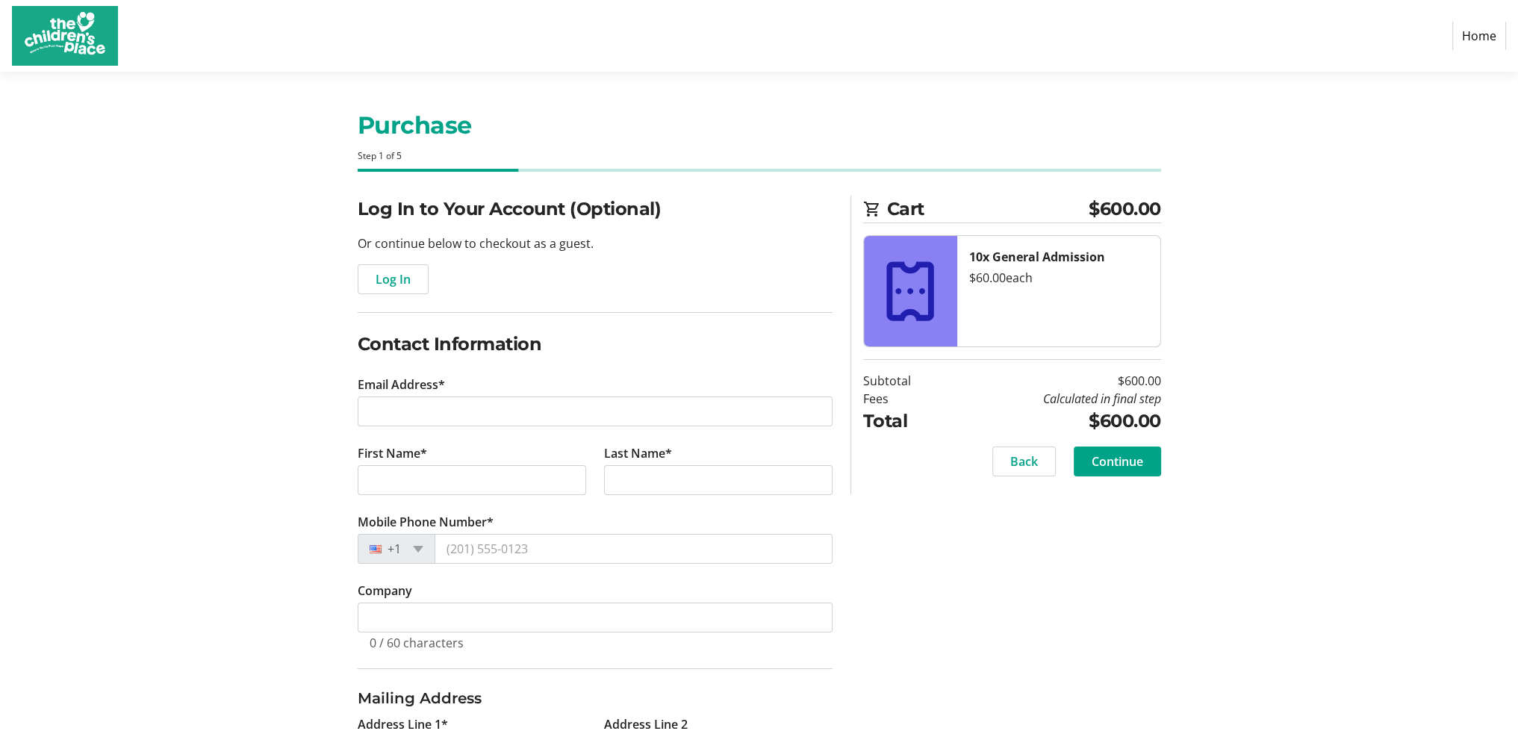 The image size is (1518, 734). Describe the element at coordinates (1117, 462) in the screenshot. I see `span: Continue` at that location.